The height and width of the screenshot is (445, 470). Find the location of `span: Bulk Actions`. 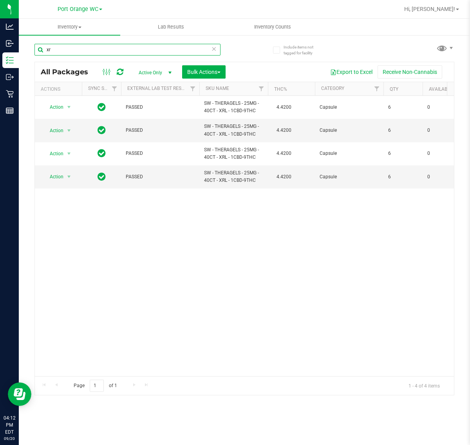

span: Bulk Actions is located at coordinates (203, 72).